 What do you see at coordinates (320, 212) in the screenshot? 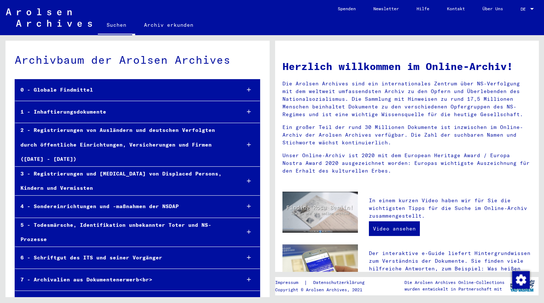
I see `img: video.jpg` at bounding box center [320, 212].